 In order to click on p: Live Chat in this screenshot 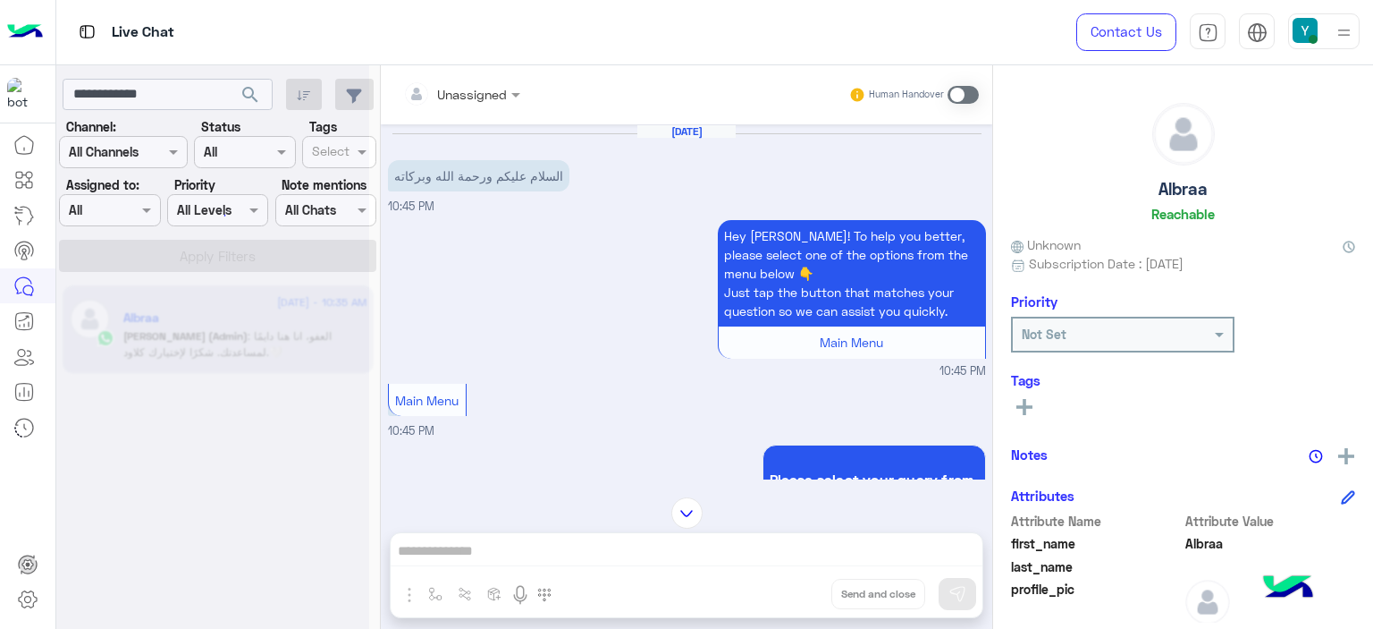, I will do `click(143, 32)`.